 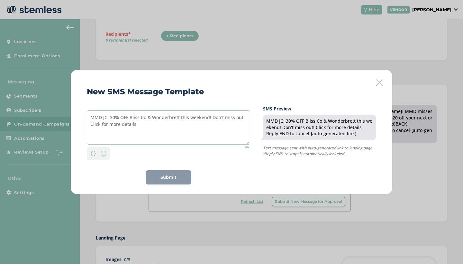 I want to click on img: icon-smiley-d6edb5a7.svg, so click(x=104, y=153).